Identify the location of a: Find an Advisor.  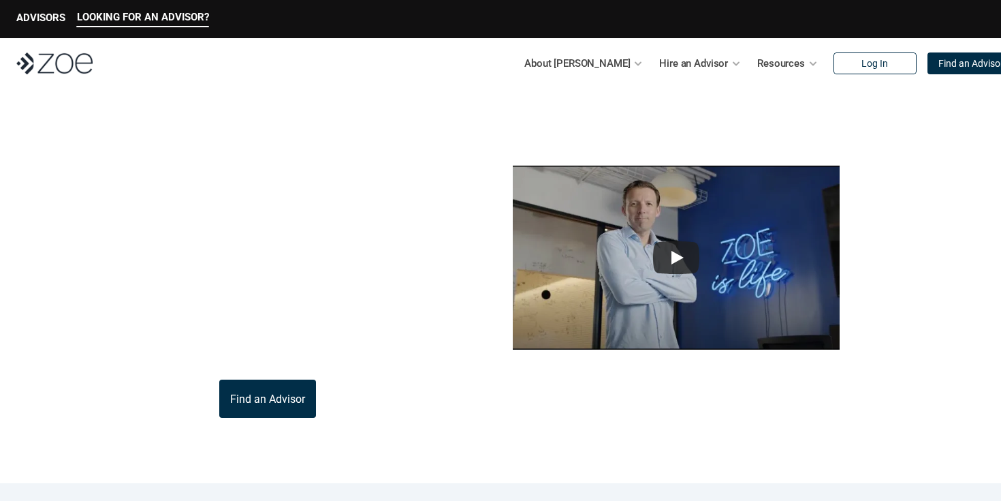
(268, 399).